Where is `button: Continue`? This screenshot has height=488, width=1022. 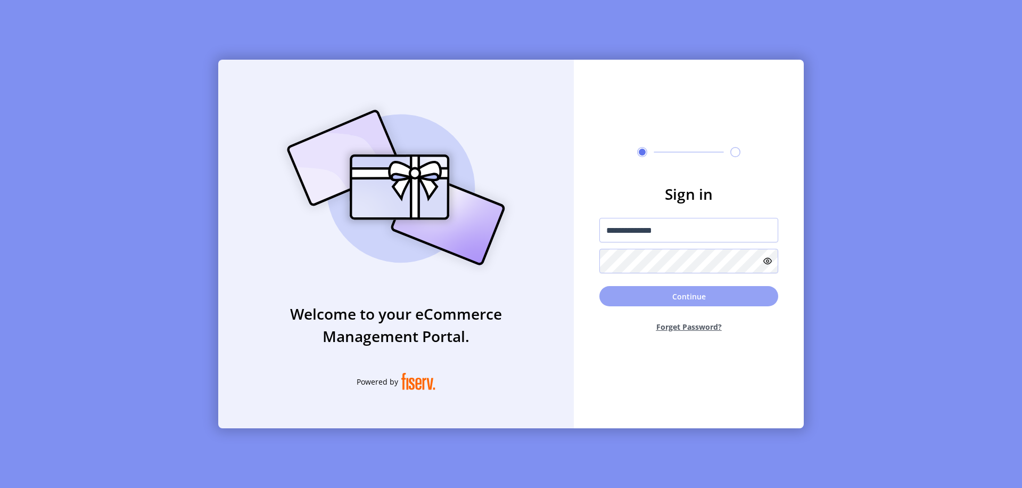 button: Continue is located at coordinates (689, 296).